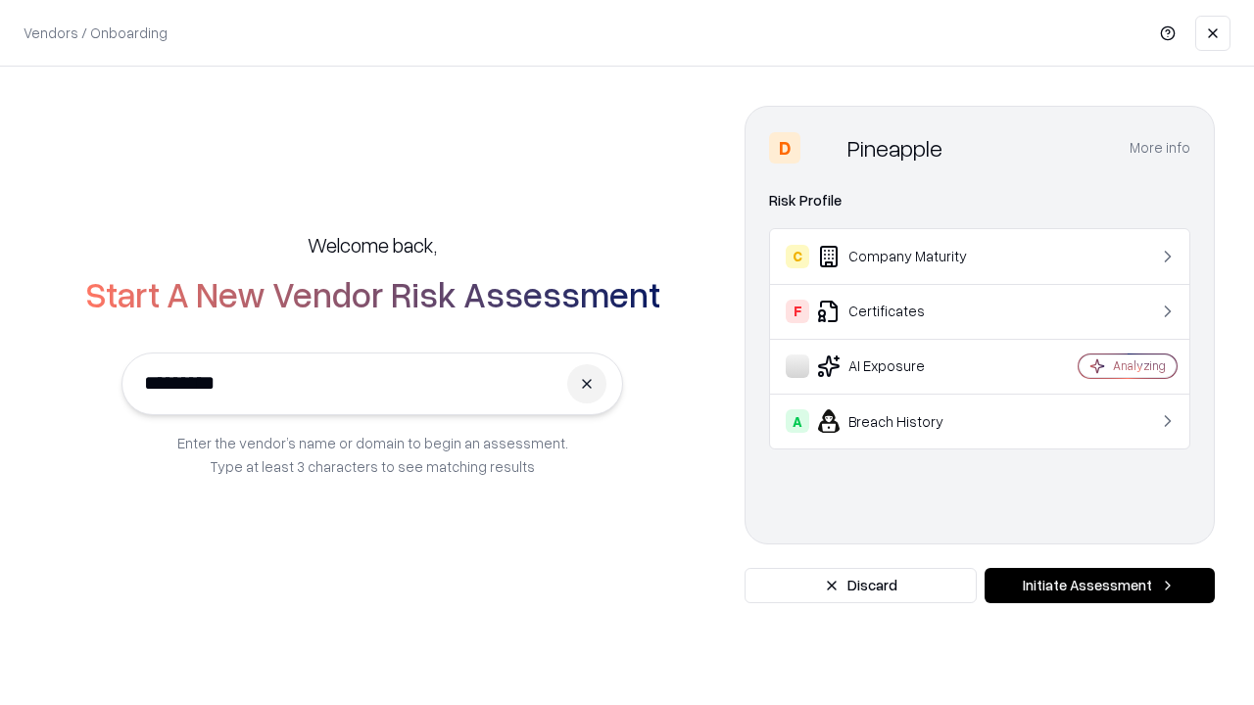  Describe the element at coordinates (372, 455) in the screenshot. I see `p: Enter the vendor’s name or domain to begin an assessment. Type at least 3 characters to see match...` at that location.